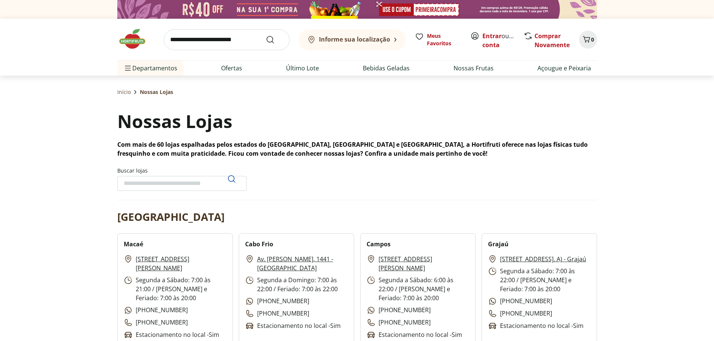 This screenshot has width=714, height=341. What do you see at coordinates (444, 40) in the screenshot?
I see `span: Meus Favoritos` at bounding box center [444, 40].